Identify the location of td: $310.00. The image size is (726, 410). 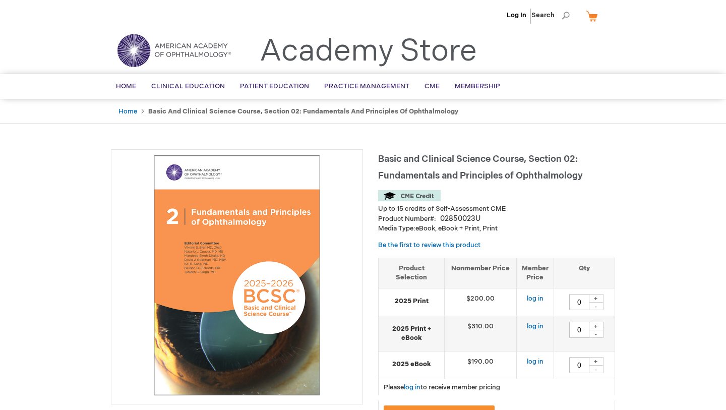
(481, 333).